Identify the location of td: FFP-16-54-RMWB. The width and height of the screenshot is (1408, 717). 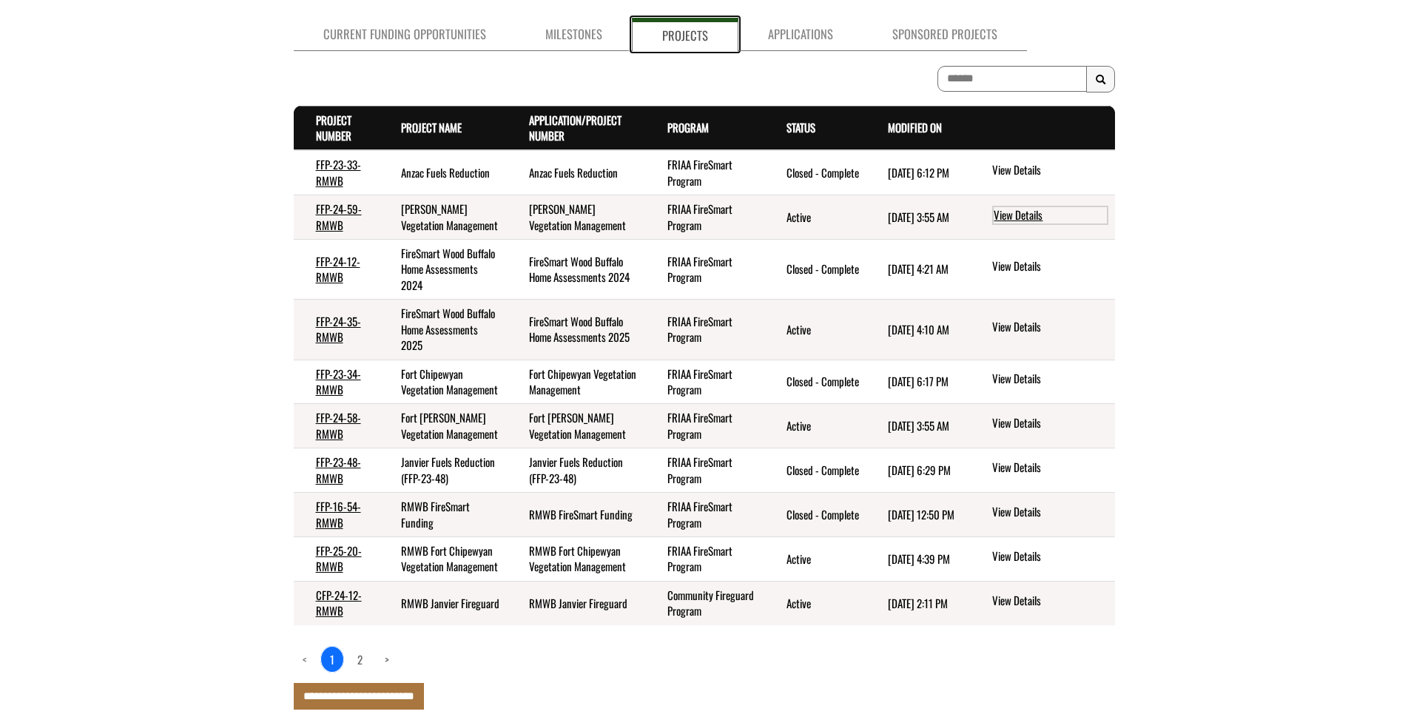
(337, 515).